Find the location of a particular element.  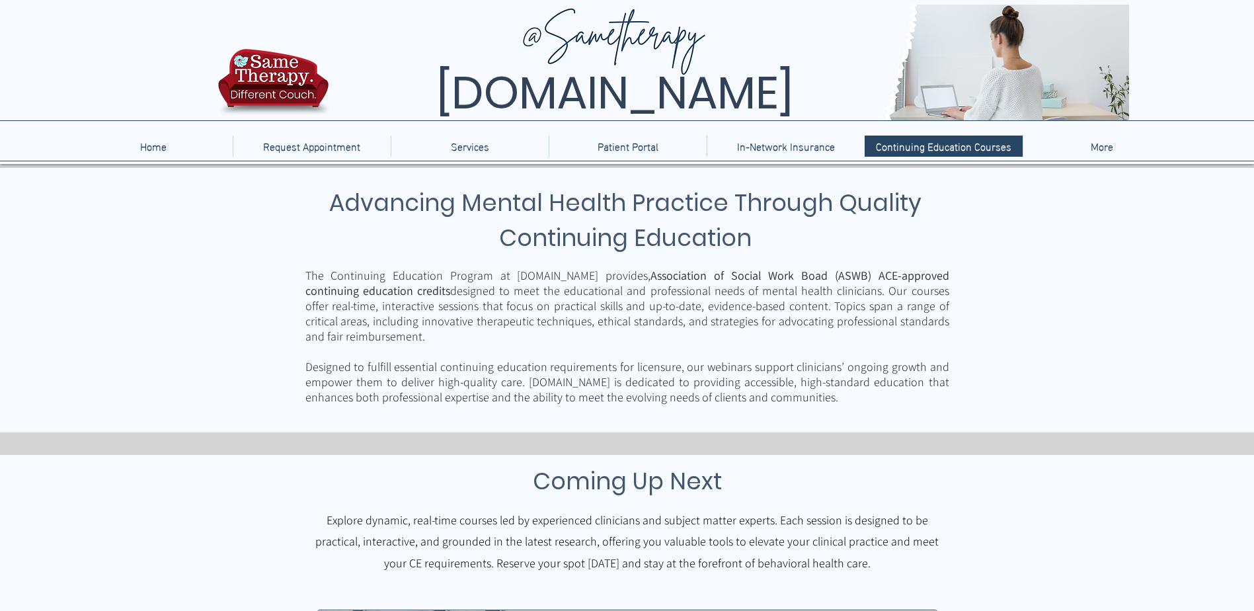

span: Explore dynamic, real-time courses led by experienced clinicians and subject matter experts. Each... is located at coordinates (626, 541).